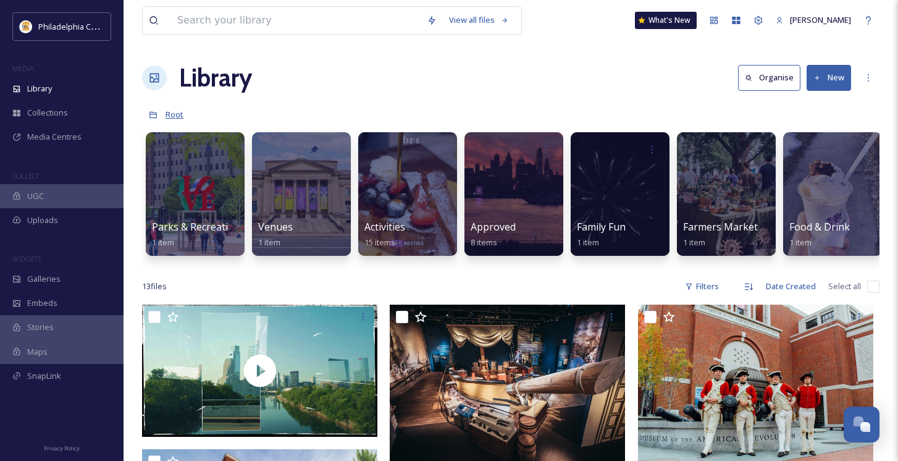  I want to click on span: WIDGETS, so click(27, 258).